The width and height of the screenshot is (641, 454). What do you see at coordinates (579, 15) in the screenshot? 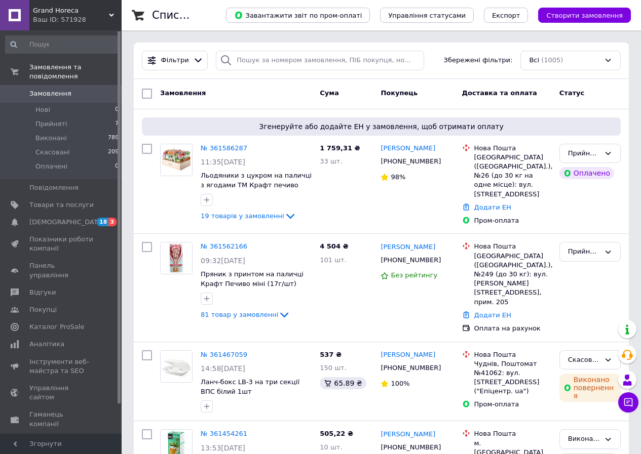
I see `a: Створити замовлення` at bounding box center [579, 15].